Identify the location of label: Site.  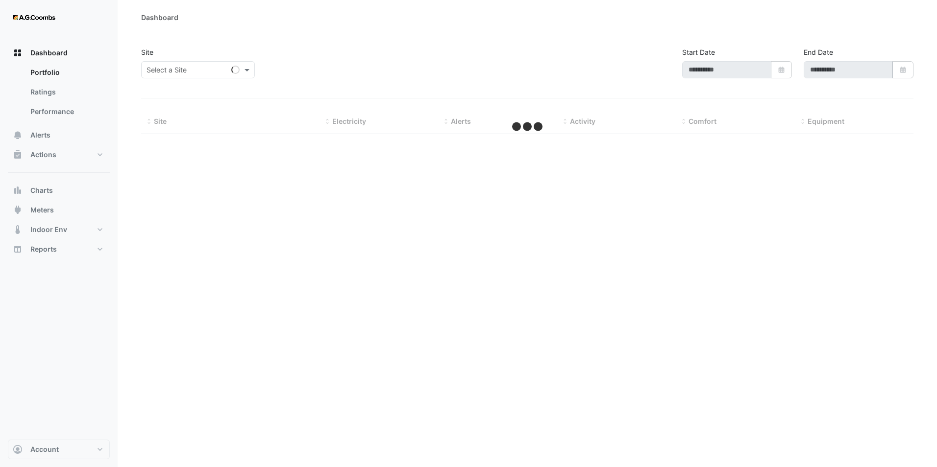
(147, 52).